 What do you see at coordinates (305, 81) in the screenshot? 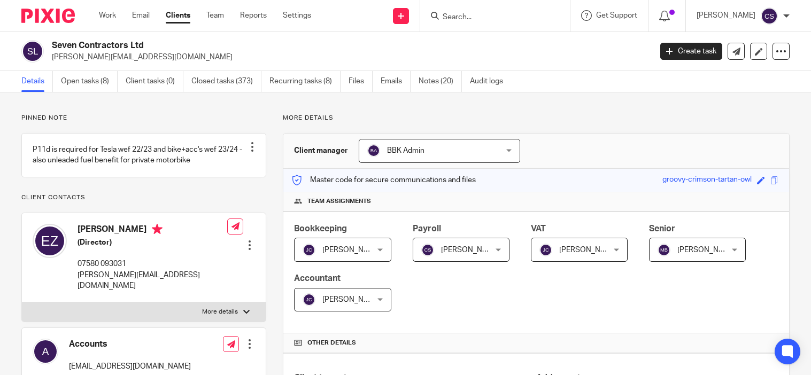
I see `a: Recurring tasks (8)` at bounding box center [305, 81].